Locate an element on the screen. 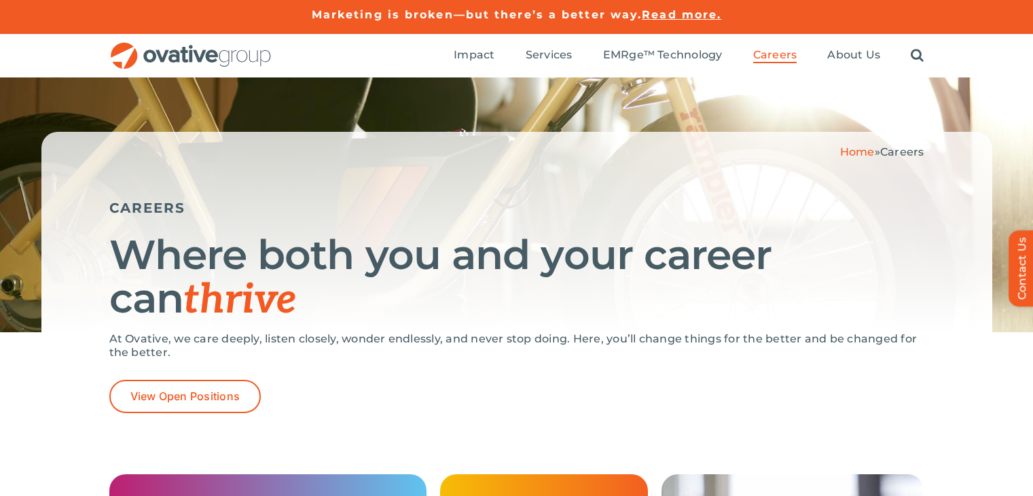 This screenshot has width=1033, height=496. a: Marketing is broken—but there’s a better way. is located at coordinates (477, 14).